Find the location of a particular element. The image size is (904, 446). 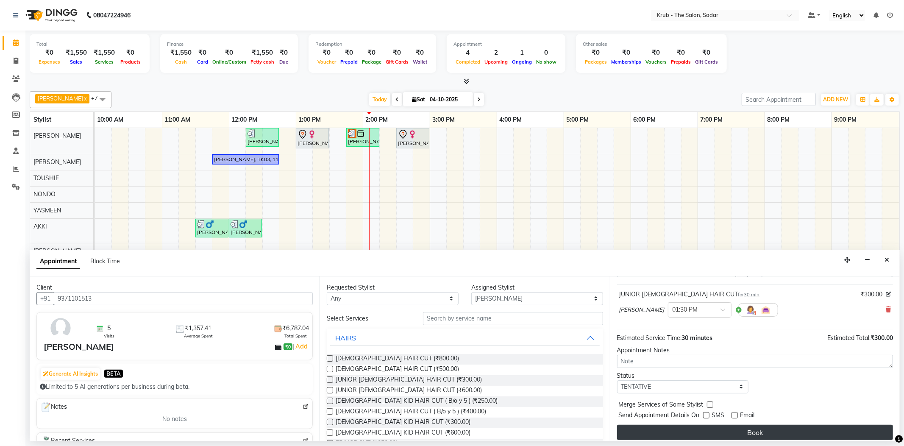

span: ₹6,787.04 is located at coordinates (295, 328).